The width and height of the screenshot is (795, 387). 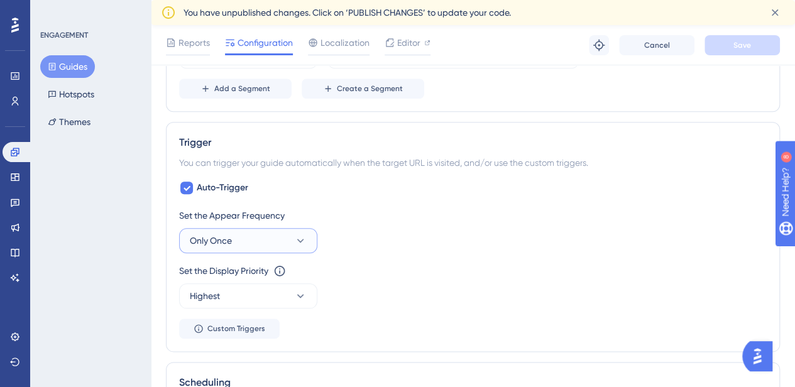 I want to click on div: You can trigger your guide automatically when the target URL is visited, and/or use the custom tr..., so click(x=473, y=163).